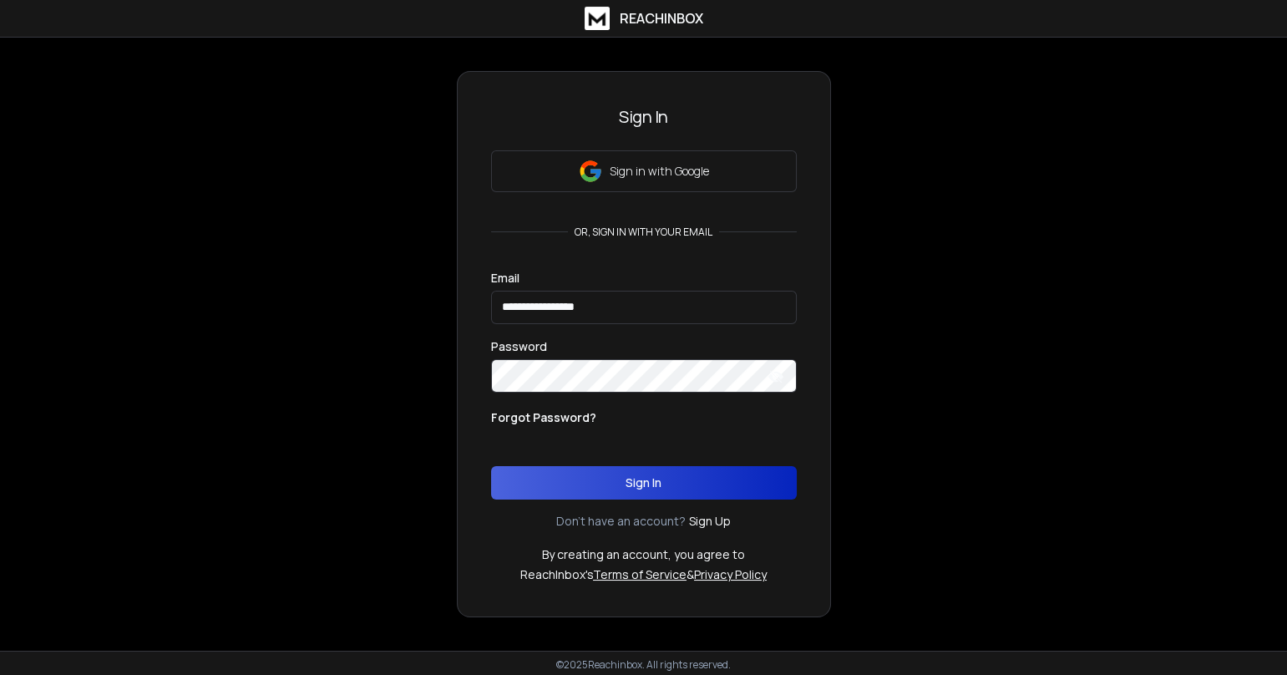  What do you see at coordinates (730, 574) in the screenshot?
I see `a: Privacy Policy` at bounding box center [730, 574].